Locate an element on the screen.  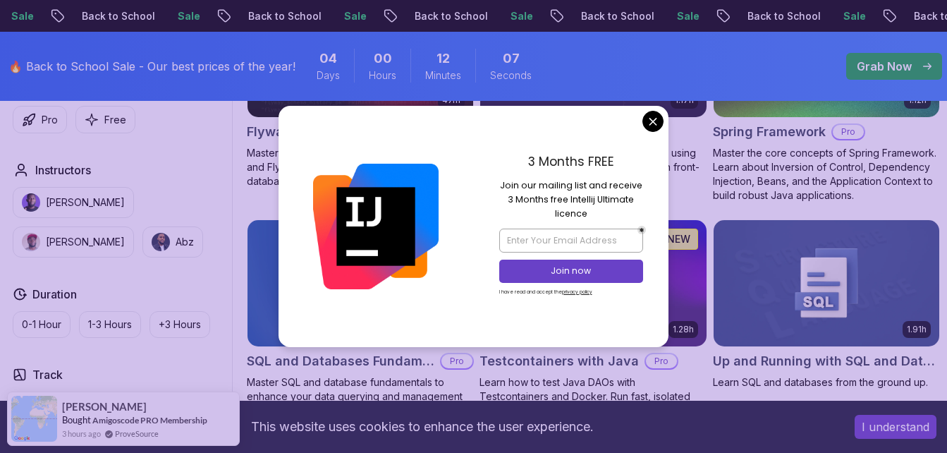
h2: Instructors is located at coordinates (63, 170).